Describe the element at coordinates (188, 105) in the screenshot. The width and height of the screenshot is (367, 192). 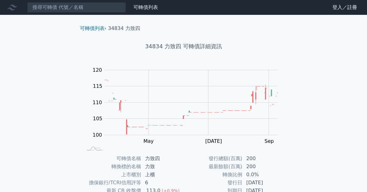
I see `g: Chart` at that location.